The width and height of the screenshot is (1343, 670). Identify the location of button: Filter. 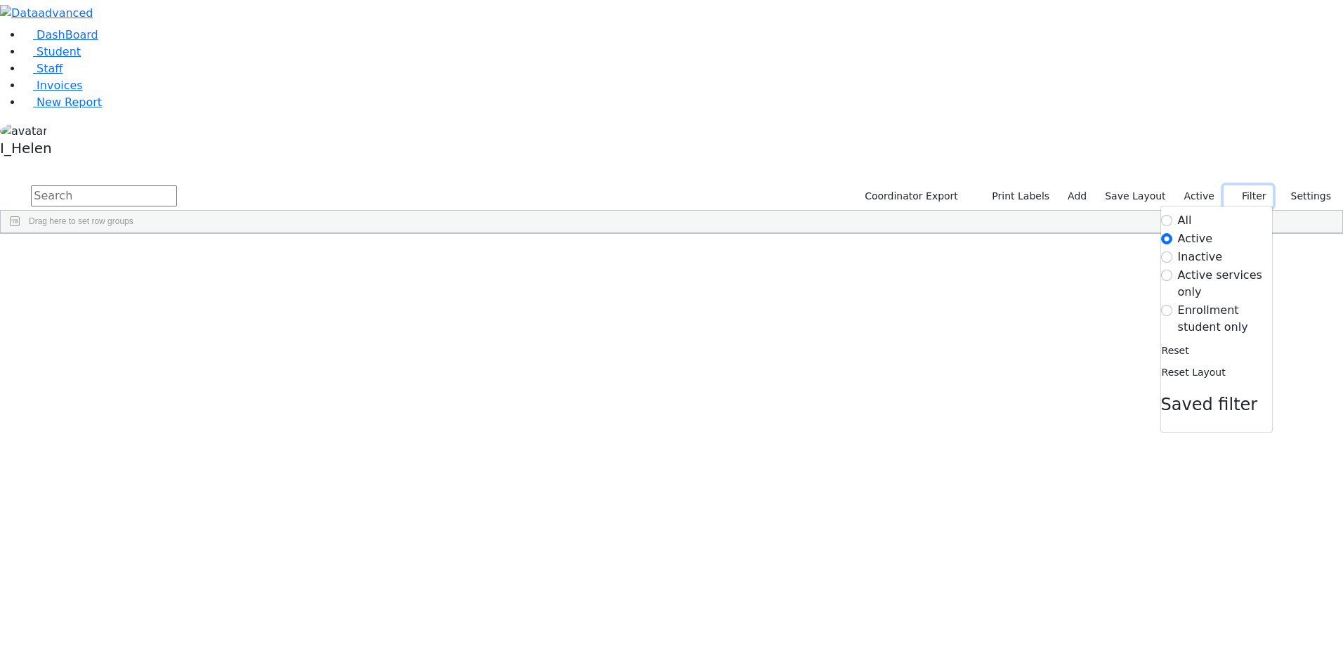
(1248, 196).